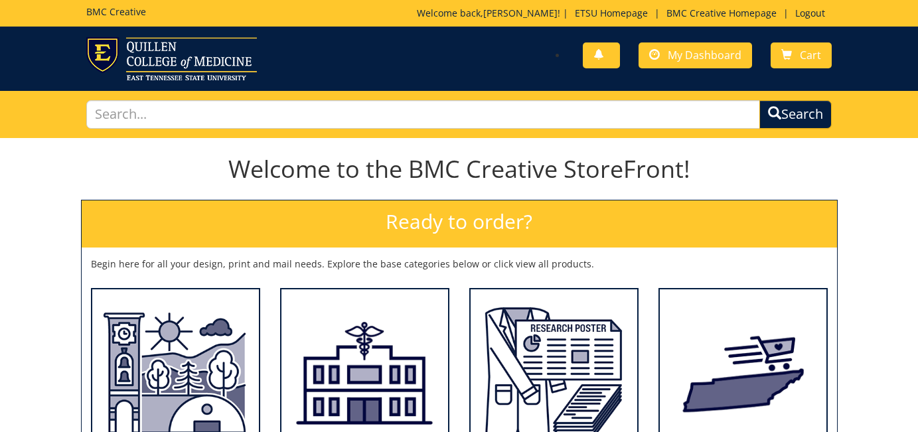  I want to click on span: Cart, so click(811, 55).